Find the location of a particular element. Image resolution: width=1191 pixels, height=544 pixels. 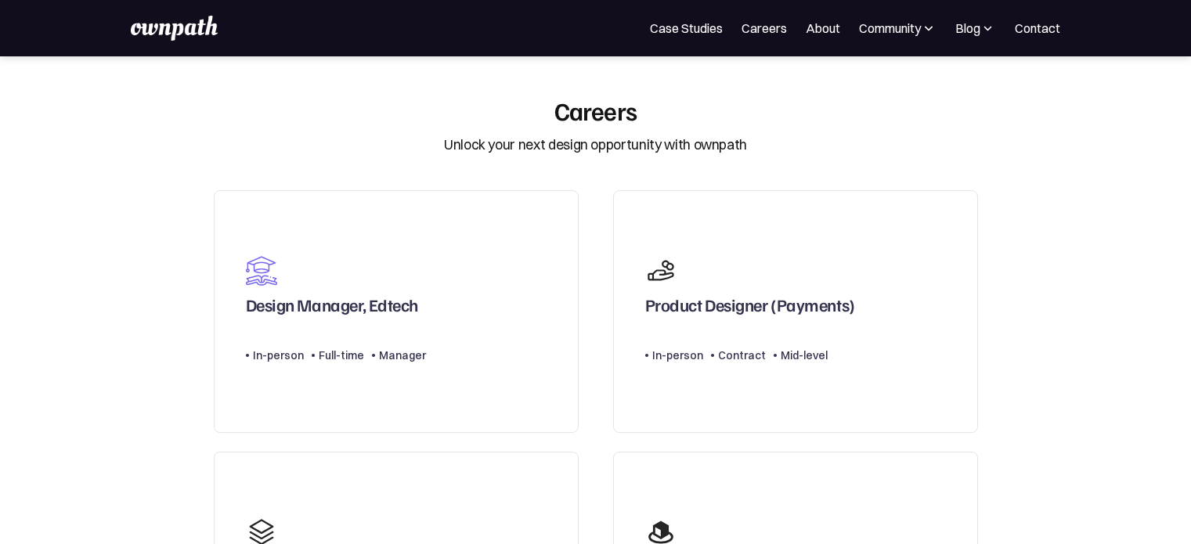

div: Manager is located at coordinates (402, 355).